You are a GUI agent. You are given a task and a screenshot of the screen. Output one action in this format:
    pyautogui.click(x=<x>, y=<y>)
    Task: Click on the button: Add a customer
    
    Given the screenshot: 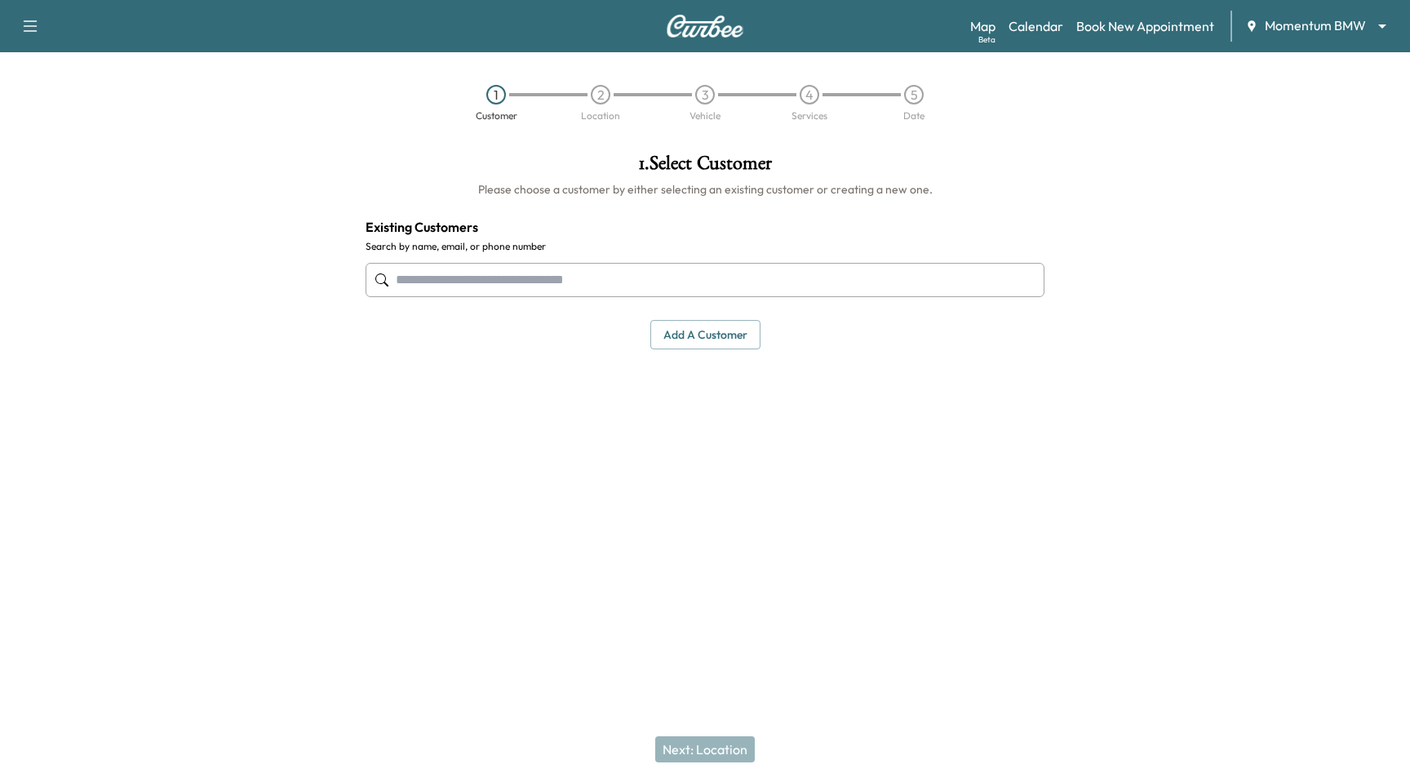 What is the action you would take?
    pyautogui.click(x=705, y=335)
    